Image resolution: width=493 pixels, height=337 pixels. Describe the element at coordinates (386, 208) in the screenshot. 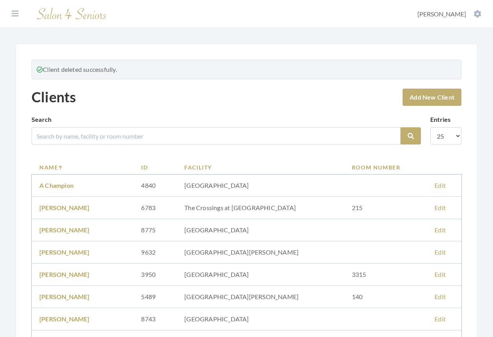

I see `td: 215` at that location.